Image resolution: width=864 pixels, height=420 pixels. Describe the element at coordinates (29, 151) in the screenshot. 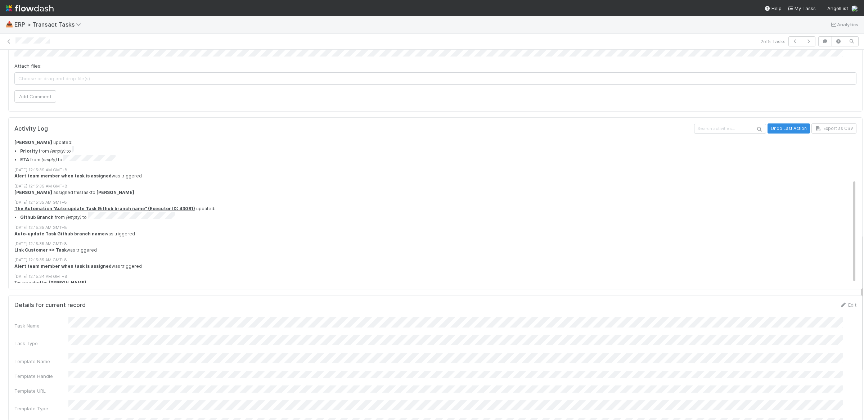

I see `strong: Priority` at that location.